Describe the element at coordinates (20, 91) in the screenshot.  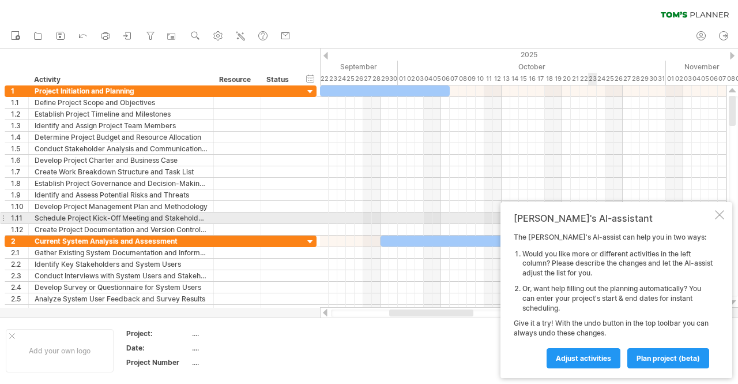
I see `div: 1` at that location.